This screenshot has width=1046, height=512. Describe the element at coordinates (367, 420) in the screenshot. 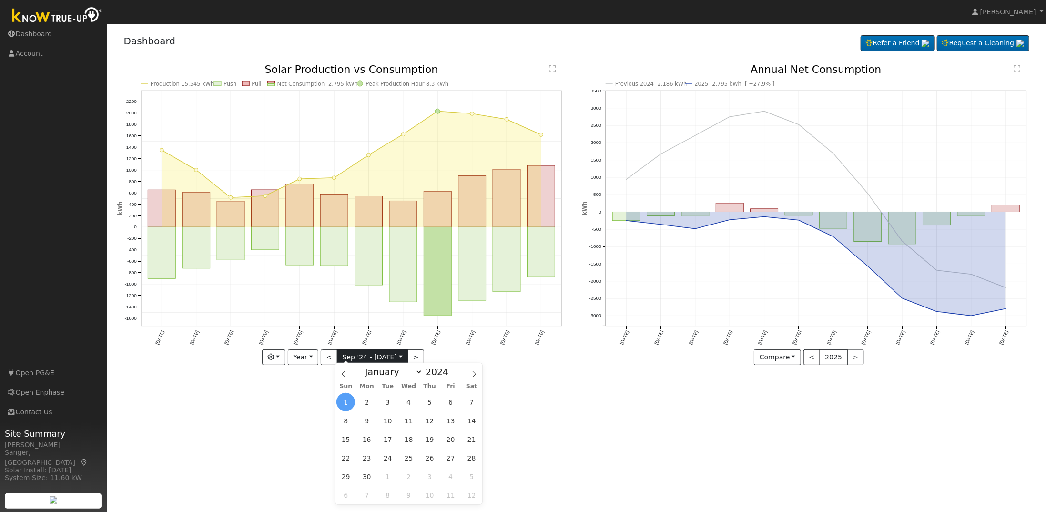

I see `span: September 9, 2024` at that location.